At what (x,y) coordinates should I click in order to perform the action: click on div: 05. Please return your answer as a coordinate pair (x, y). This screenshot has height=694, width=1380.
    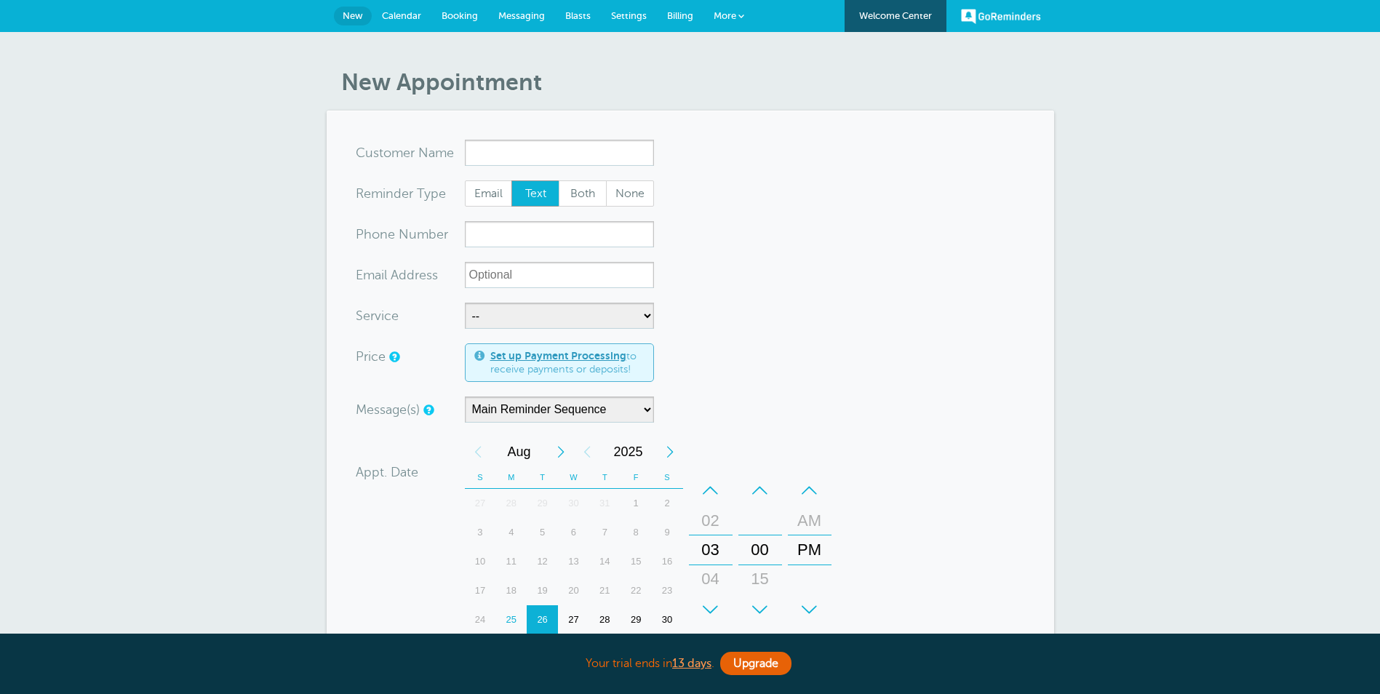
    Looking at the image, I should click on (710, 608).